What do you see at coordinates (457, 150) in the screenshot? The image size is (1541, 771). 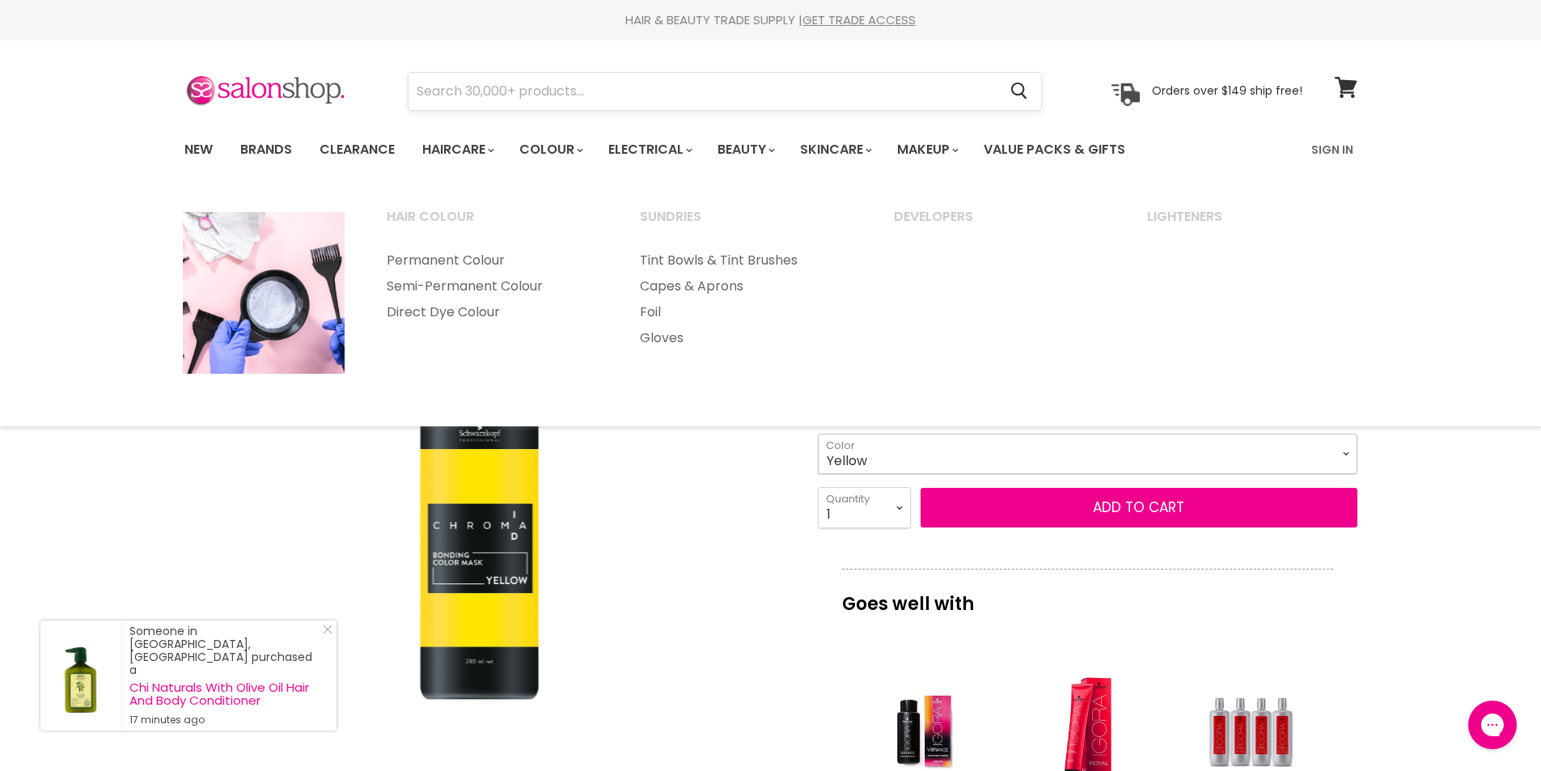 I see `a: Haircare` at bounding box center [457, 150].